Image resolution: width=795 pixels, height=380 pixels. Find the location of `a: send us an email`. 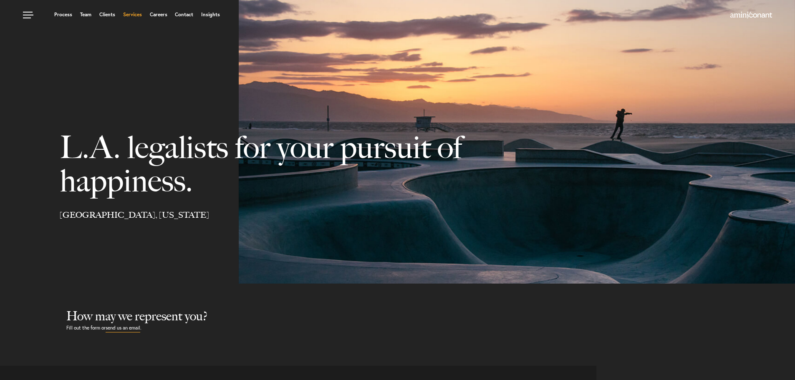

a: send us an email is located at coordinates (123, 328).